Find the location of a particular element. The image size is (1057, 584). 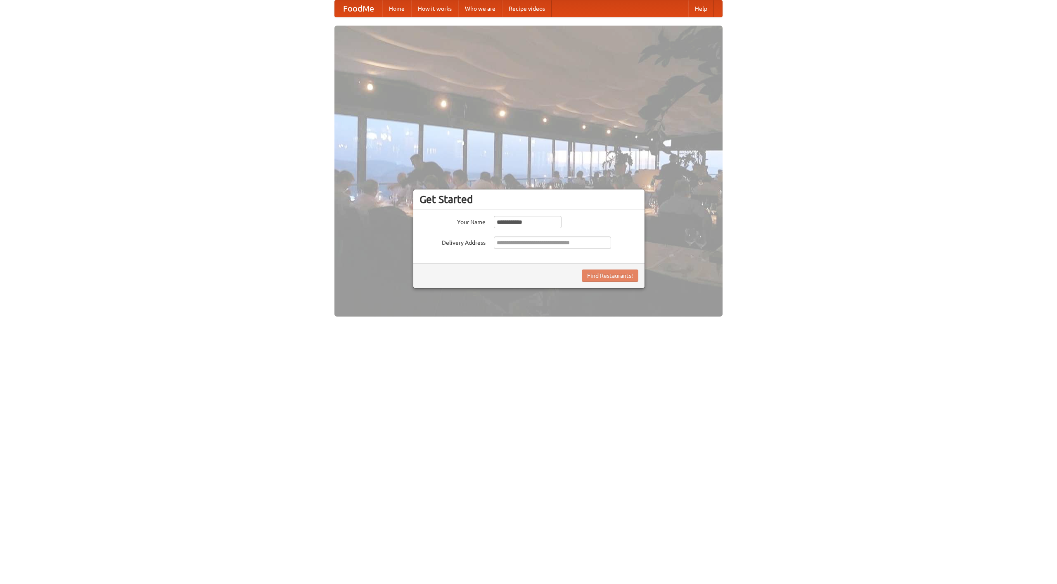

a: Who we are is located at coordinates (480, 9).